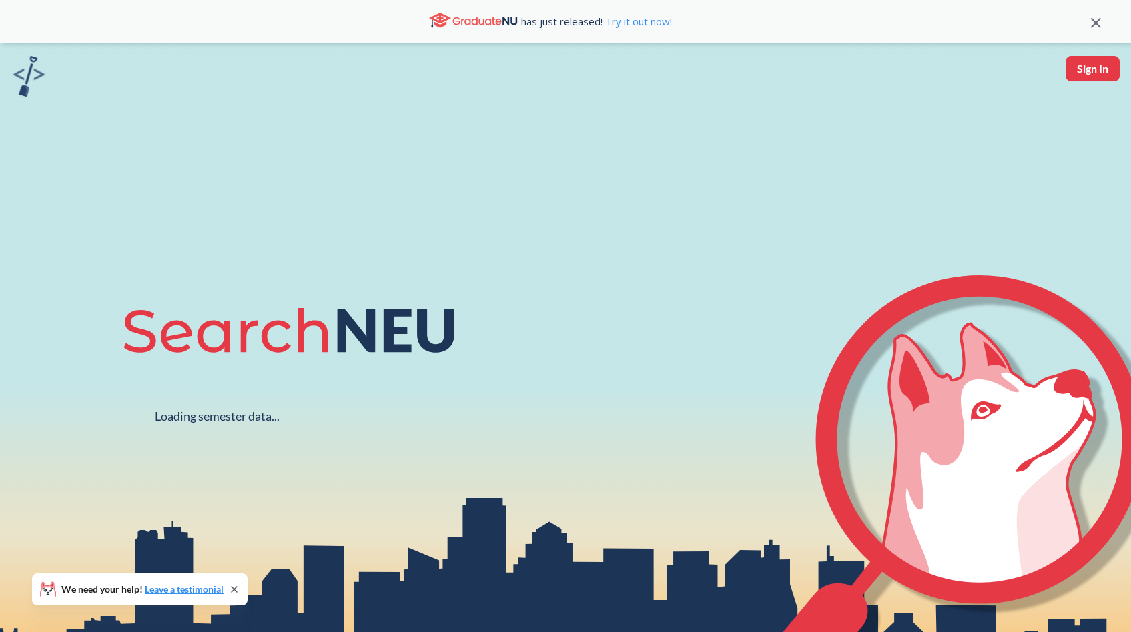 This screenshot has height=632, width=1131. I want to click on span: We need your help!, so click(142, 590).